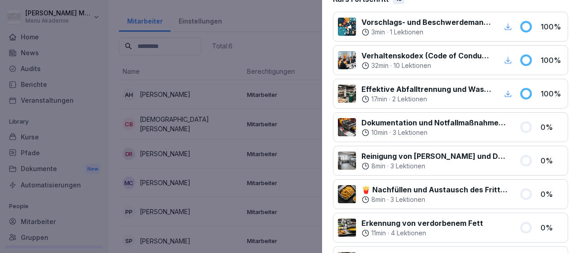  What do you see at coordinates (426, 22) in the screenshot?
I see `p: Vorschlags- und Beschwerdemanagement bei Menü 2000` at bounding box center [426, 22].